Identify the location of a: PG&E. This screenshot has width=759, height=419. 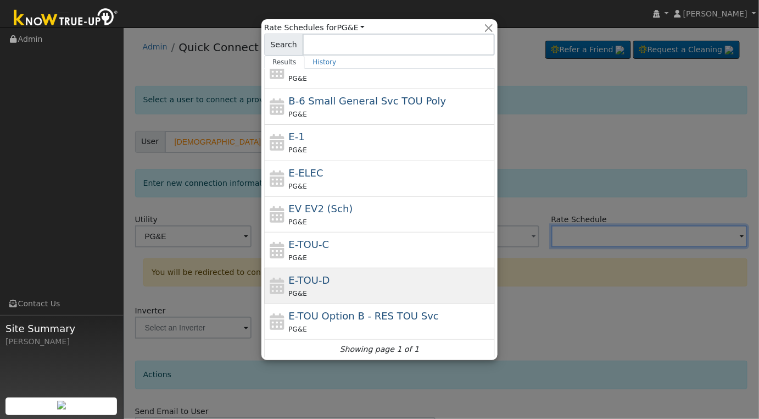
(351, 27).